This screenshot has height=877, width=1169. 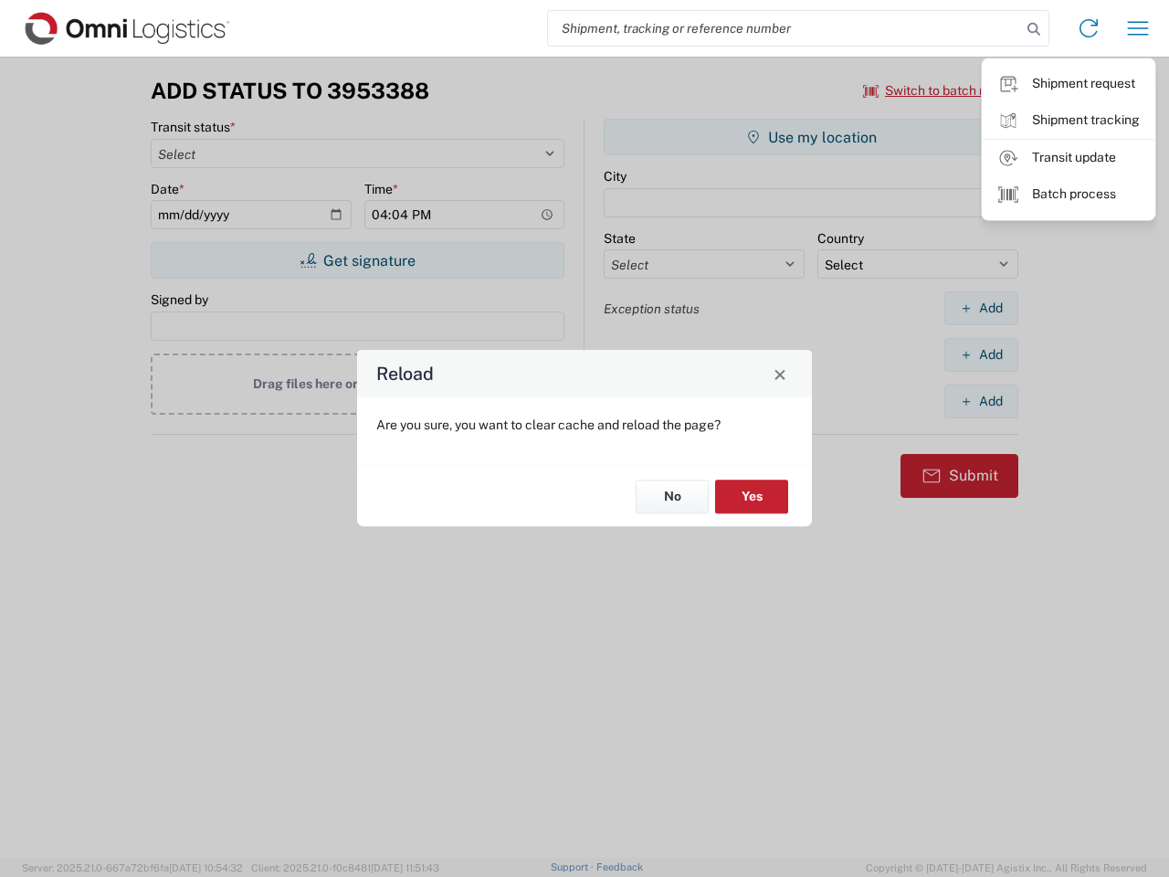 I want to click on button: Close, so click(x=780, y=373).